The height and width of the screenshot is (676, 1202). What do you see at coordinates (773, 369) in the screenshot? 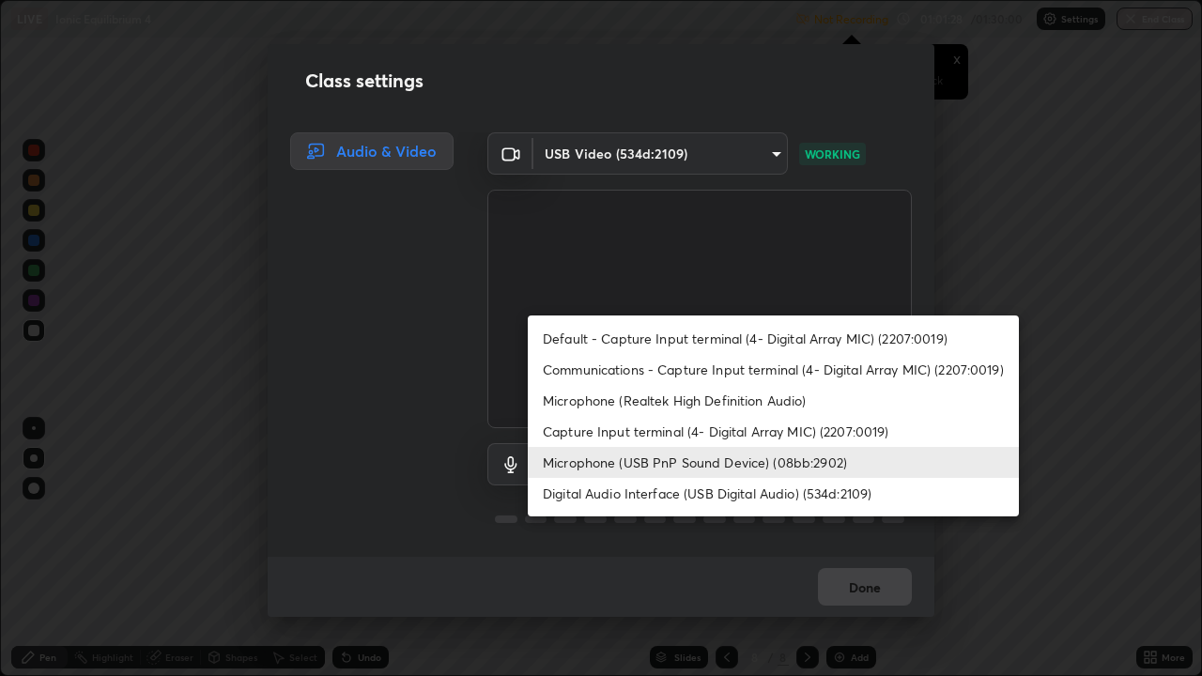
I see `li: Communications - Capture Input terminal (4- Digital Array MIC) (2207:0019)` at bounding box center [773, 369].